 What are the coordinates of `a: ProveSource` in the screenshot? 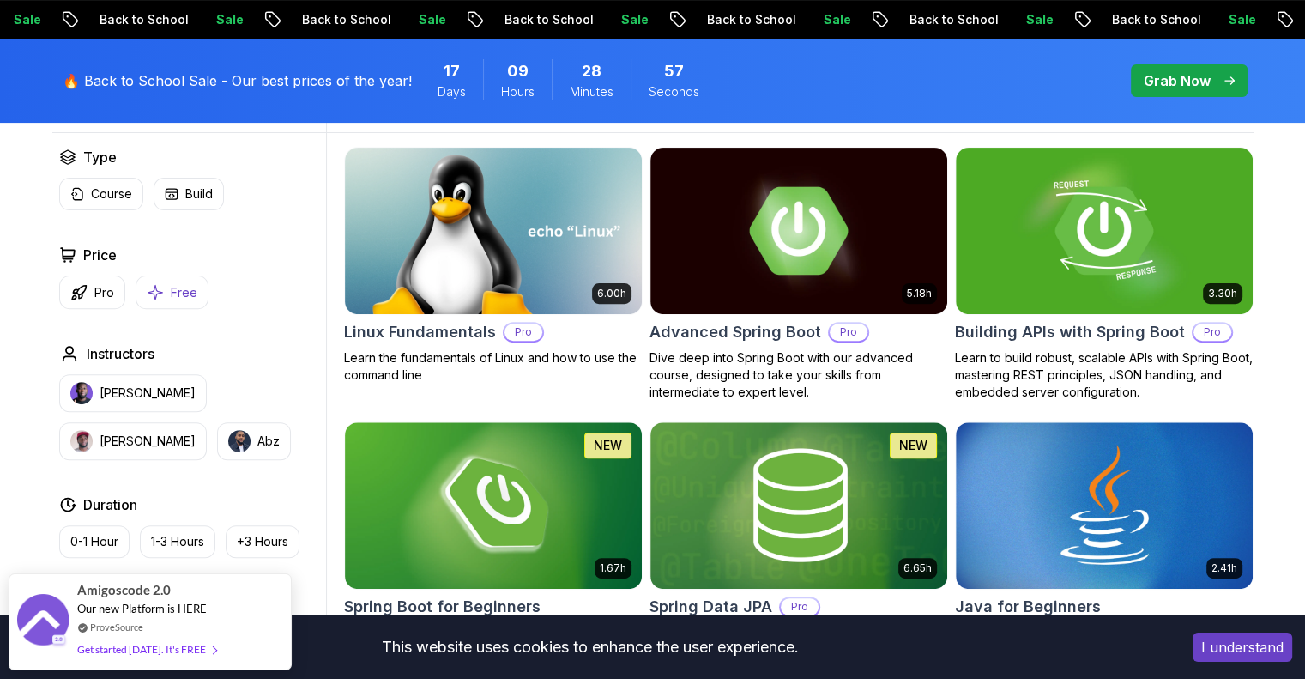 It's located at (117, 626).